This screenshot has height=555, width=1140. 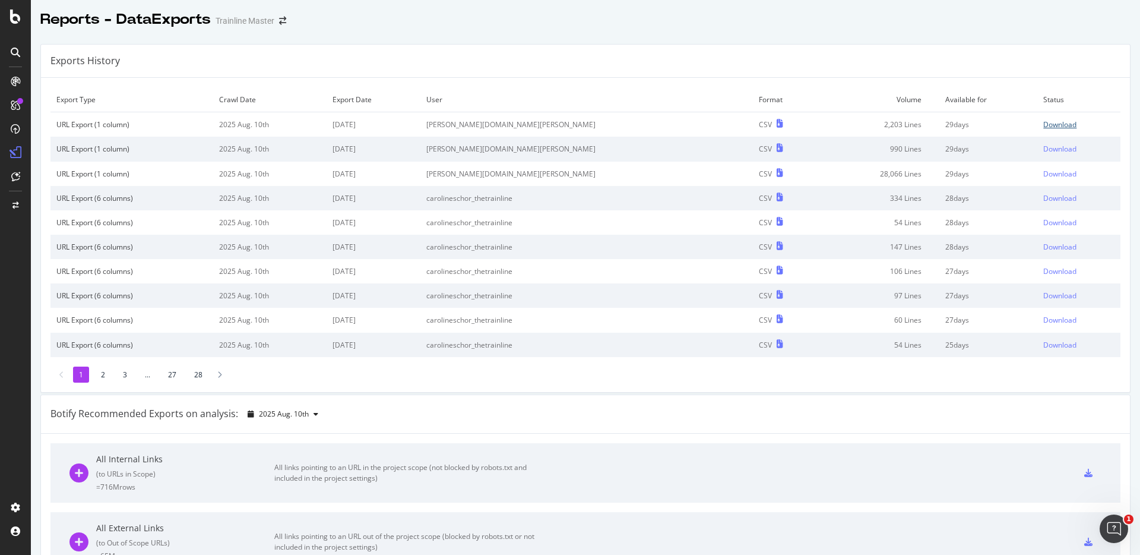 What do you see at coordinates (374, 100) in the screenshot?
I see `td: Export Date` at bounding box center [374, 100].